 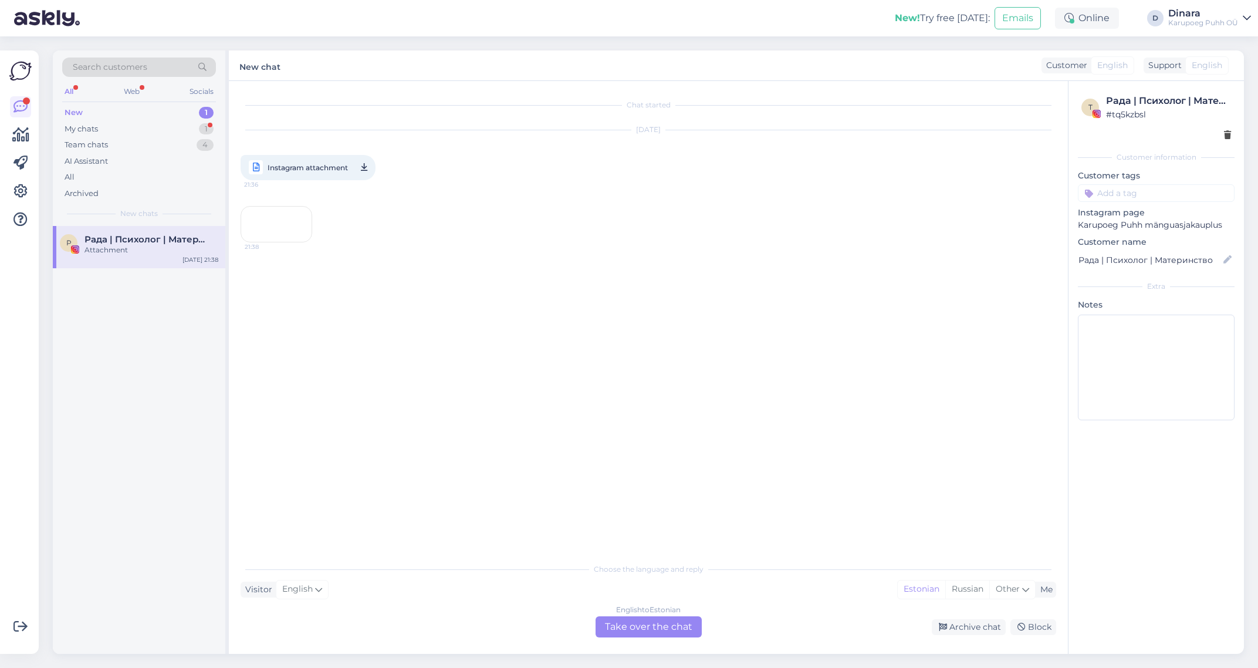 I want to click on b: New!, so click(x=907, y=18).